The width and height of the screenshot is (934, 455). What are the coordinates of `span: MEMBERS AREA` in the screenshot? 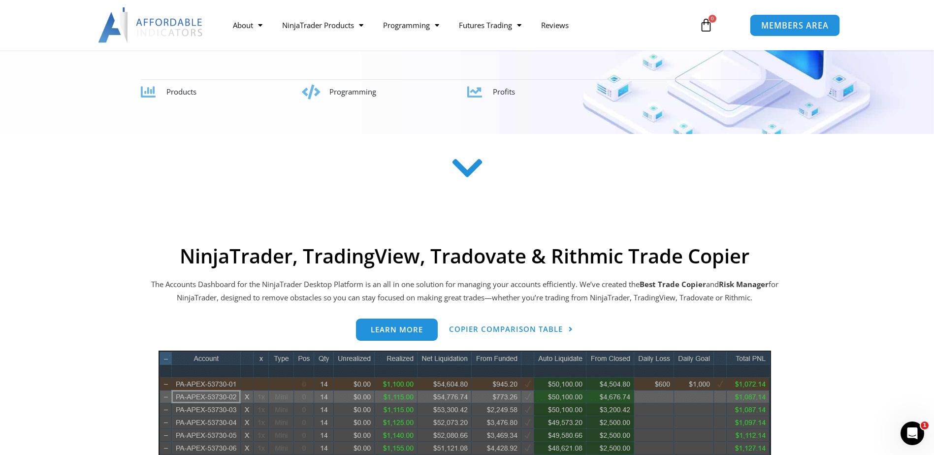 It's located at (795, 25).